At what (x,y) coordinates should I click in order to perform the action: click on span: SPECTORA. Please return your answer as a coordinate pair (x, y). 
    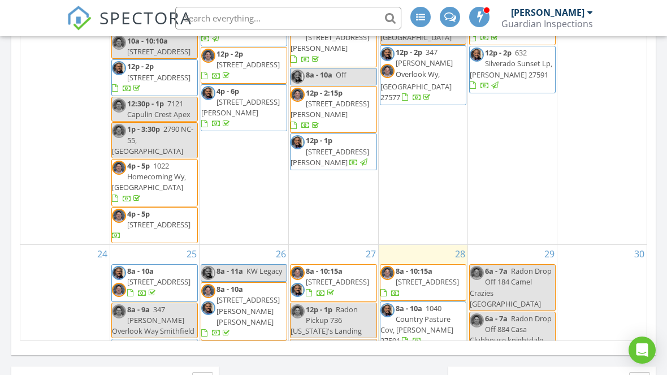
    Looking at the image, I should click on (146, 18).